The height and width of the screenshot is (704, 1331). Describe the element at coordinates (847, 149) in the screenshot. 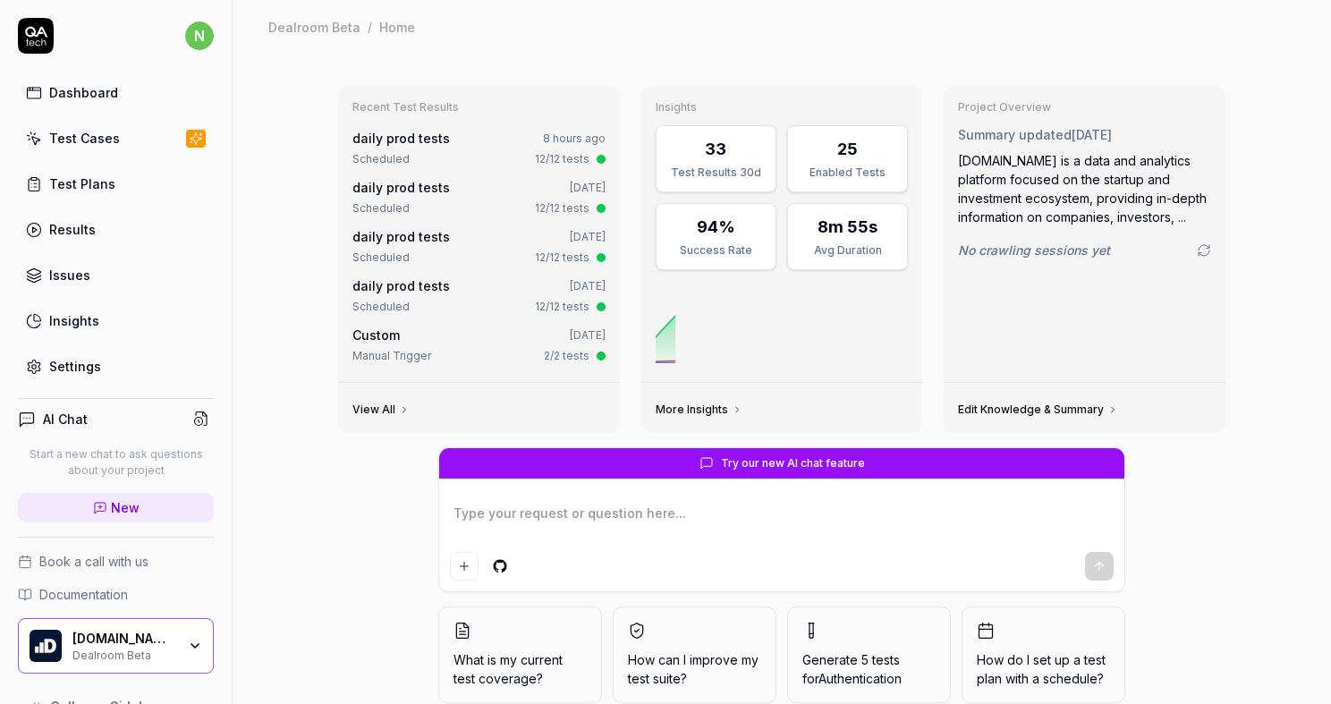

I see `div: 25` at that location.